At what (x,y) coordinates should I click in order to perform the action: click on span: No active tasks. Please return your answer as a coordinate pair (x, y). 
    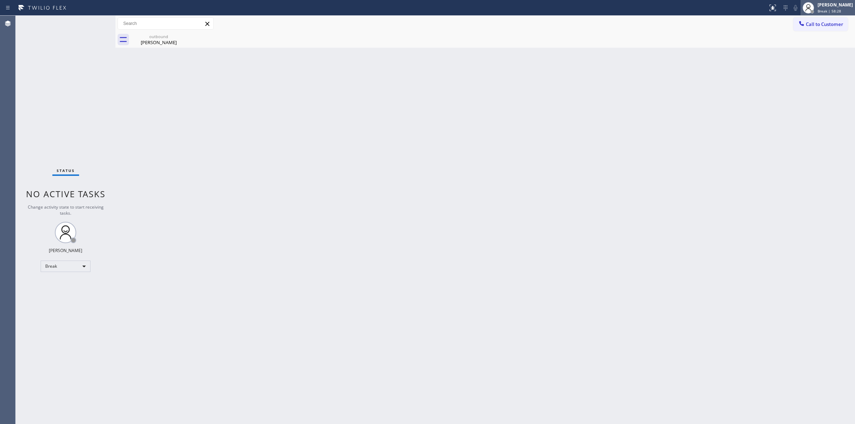
    Looking at the image, I should click on (66, 194).